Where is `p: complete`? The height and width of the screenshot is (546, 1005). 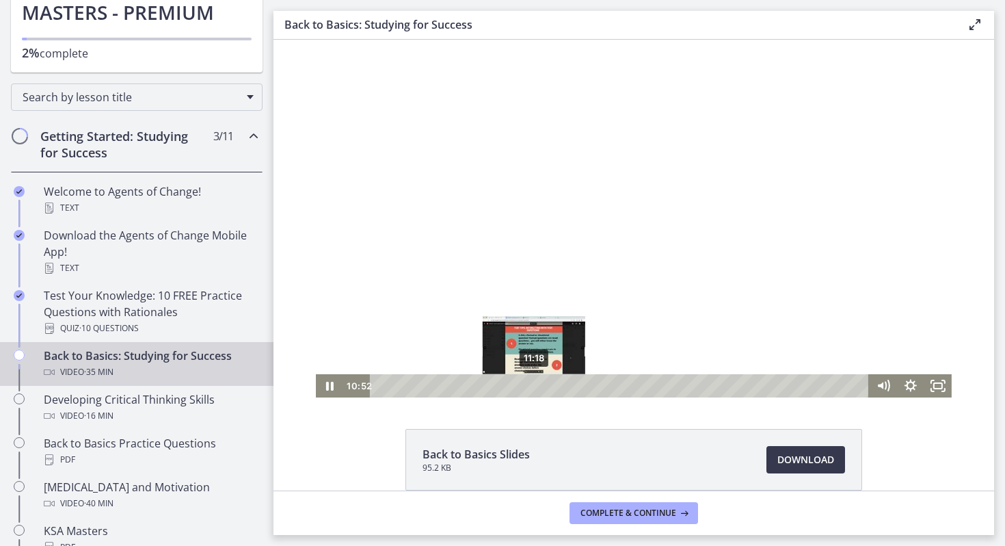
p: complete is located at coordinates (137, 53).